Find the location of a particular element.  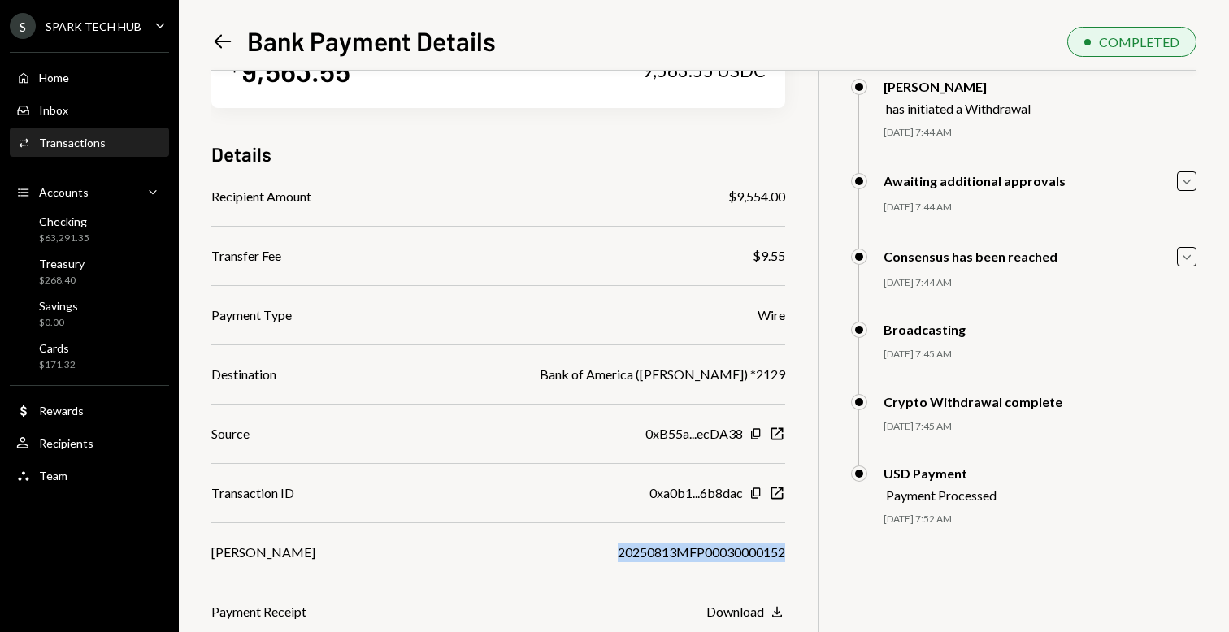

div: Consensus has been reached is located at coordinates (970, 256).